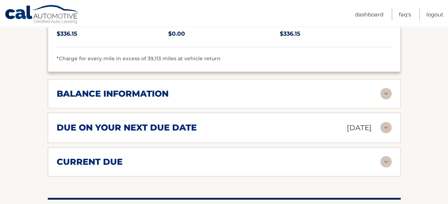 The width and height of the screenshot is (448, 204). Describe the element at coordinates (370, 14) in the screenshot. I see `a: Dashboard` at that location.